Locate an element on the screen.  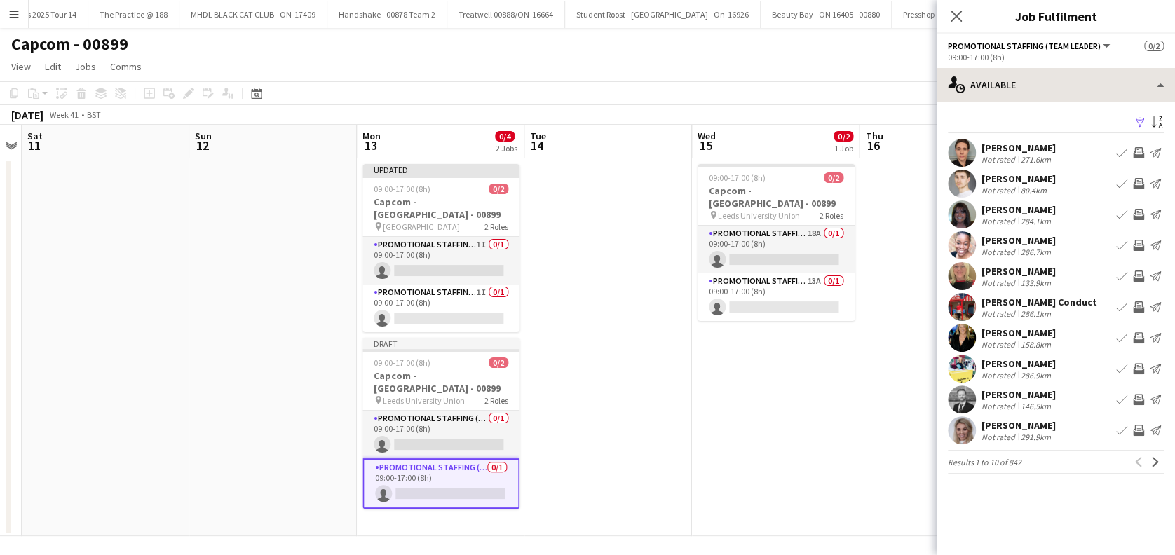
app-card-role: Promotional Staffing (Brand Ambassadors)0/109:00-17:00 (8h) is located at coordinates (441, 435).